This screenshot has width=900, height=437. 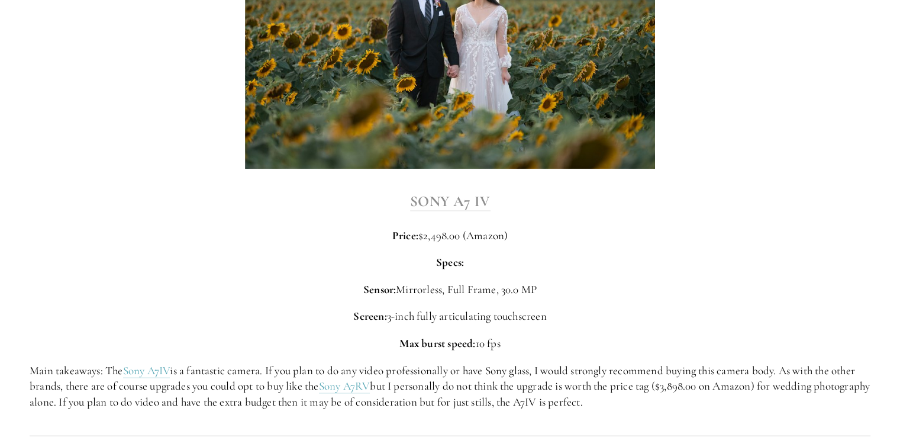 I want to click on strong: Price:, so click(x=405, y=235).